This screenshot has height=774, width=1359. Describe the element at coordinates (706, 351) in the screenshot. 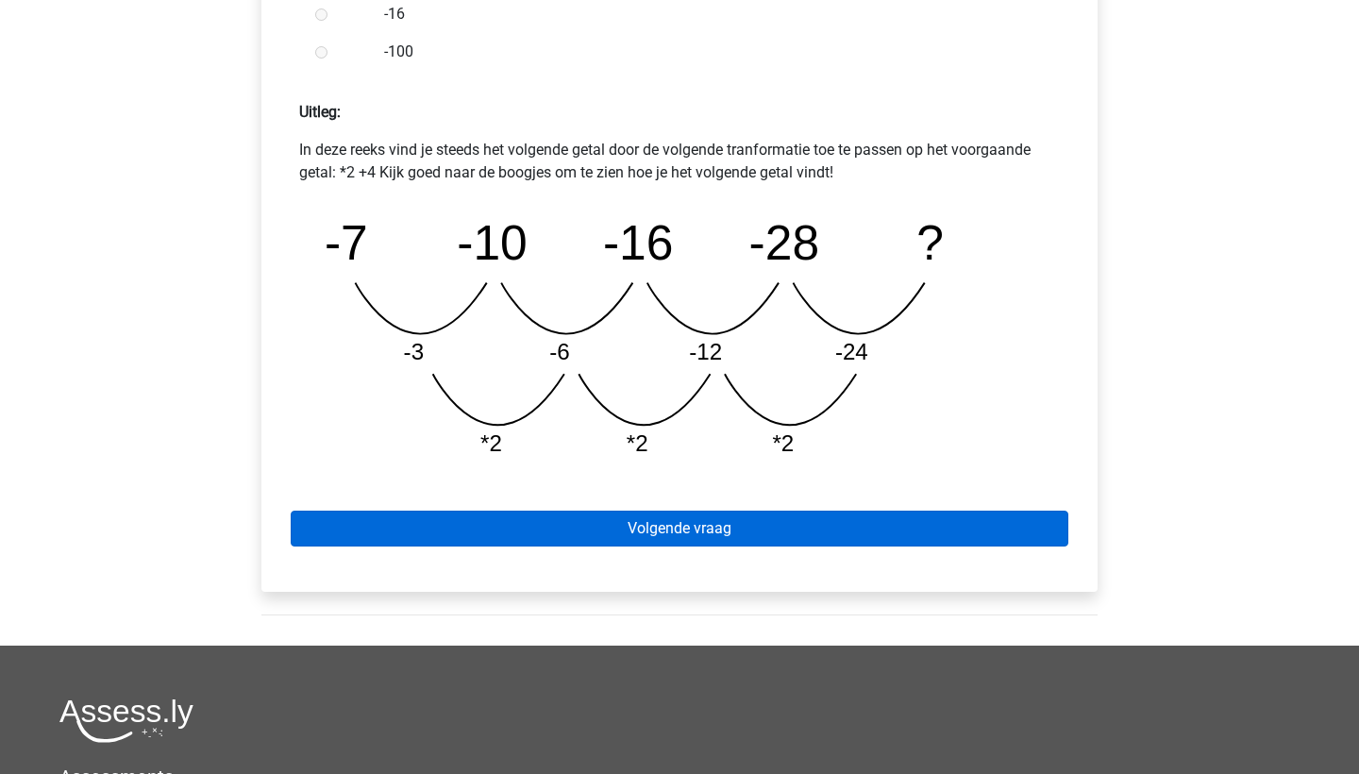

I see `tspan: -12` at that location.